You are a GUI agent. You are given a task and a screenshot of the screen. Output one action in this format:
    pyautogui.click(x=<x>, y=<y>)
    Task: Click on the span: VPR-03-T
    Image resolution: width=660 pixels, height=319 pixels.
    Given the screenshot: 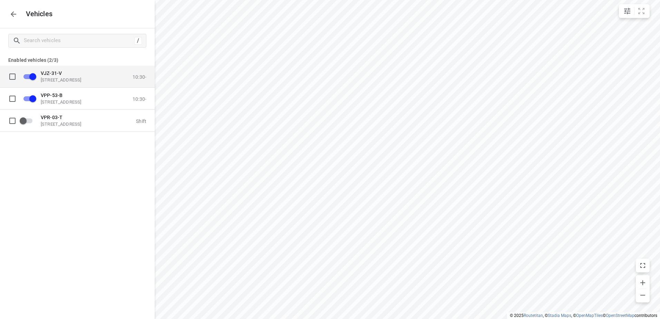 What is the action you would take?
    pyautogui.click(x=51, y=117)
    